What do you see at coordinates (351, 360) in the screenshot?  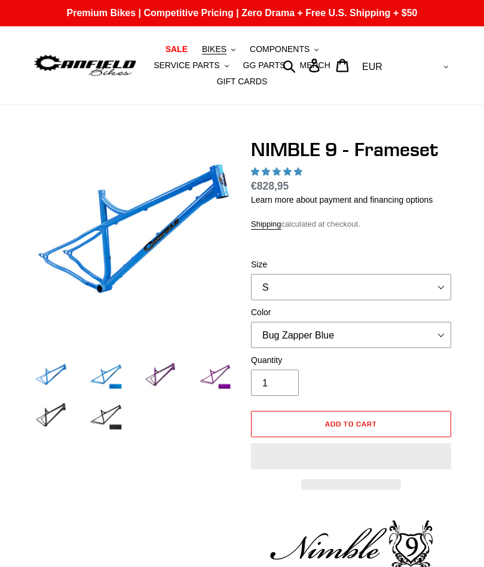 I see `label: Quantity` at bounding box center [351, 360].